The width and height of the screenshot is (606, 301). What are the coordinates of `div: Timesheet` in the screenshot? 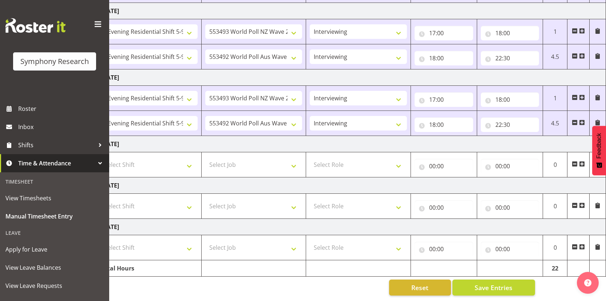 It's located at (55, 182).